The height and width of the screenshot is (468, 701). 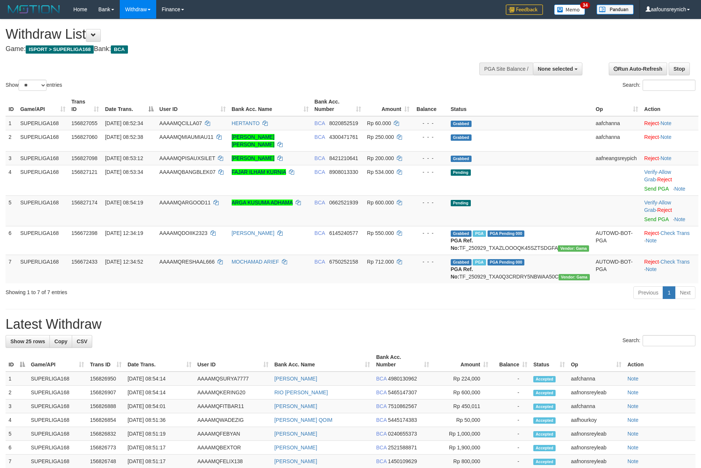 I want to click on td: aafnonsreyleab, so click(x=597, y=434).